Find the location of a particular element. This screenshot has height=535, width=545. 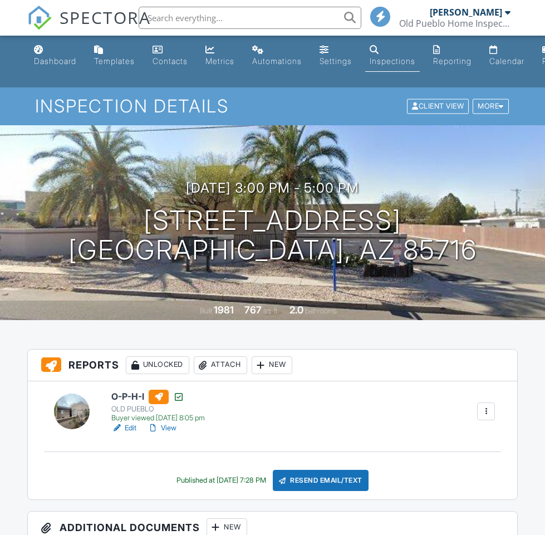

h3: Reports is located at coordinates (272, 365).